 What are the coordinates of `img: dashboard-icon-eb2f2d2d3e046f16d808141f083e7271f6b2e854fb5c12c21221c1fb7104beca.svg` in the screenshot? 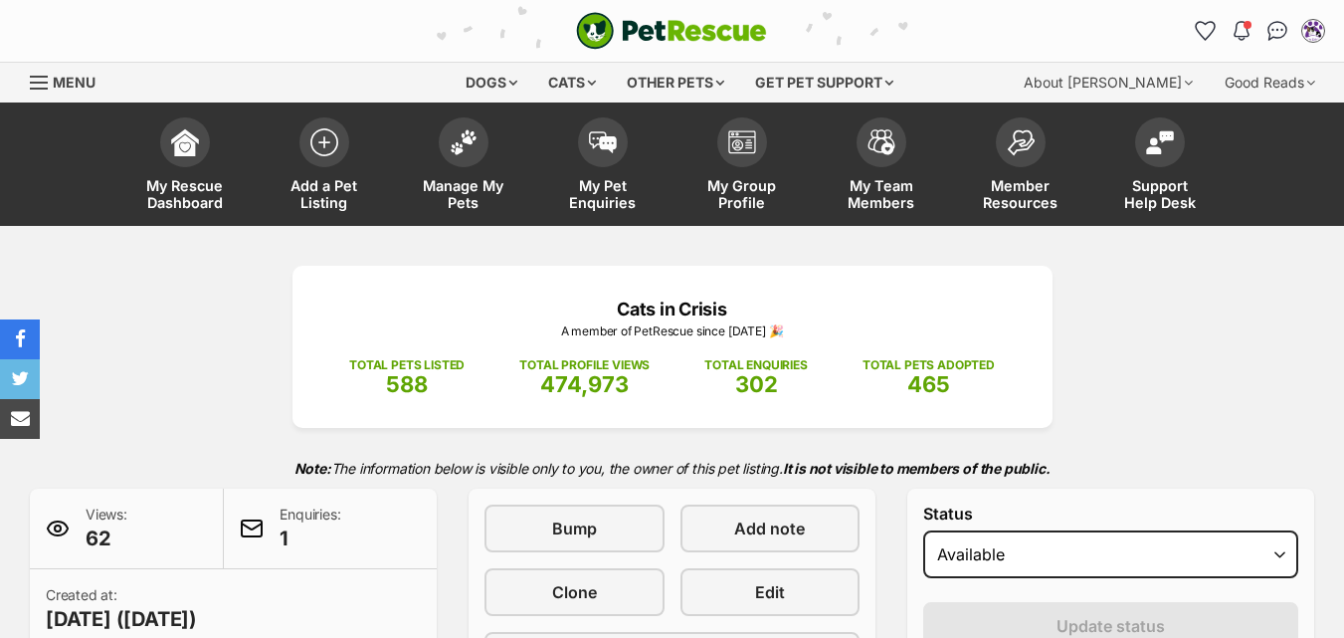 It's located at (185, 142).